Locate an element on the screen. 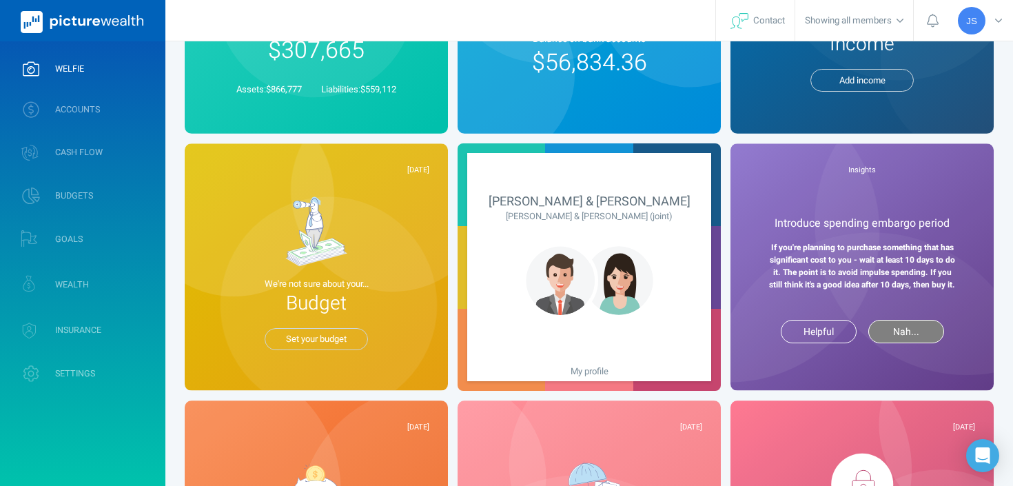 This screenshot has height=486, width=1013. span: $559,112 is located at coordinates (378, 89).